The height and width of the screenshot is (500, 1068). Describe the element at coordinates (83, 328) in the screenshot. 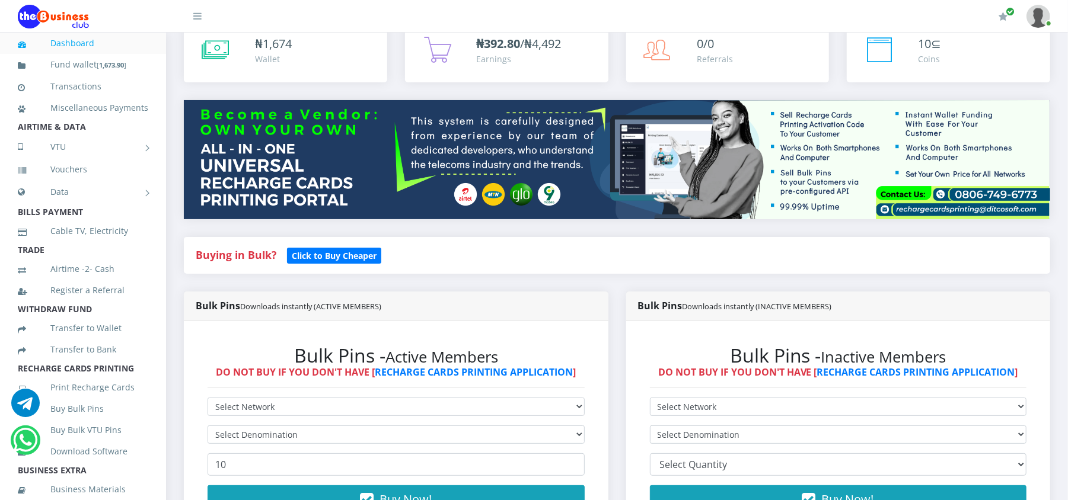

I see `a: Transfer to Wallet` at that location.